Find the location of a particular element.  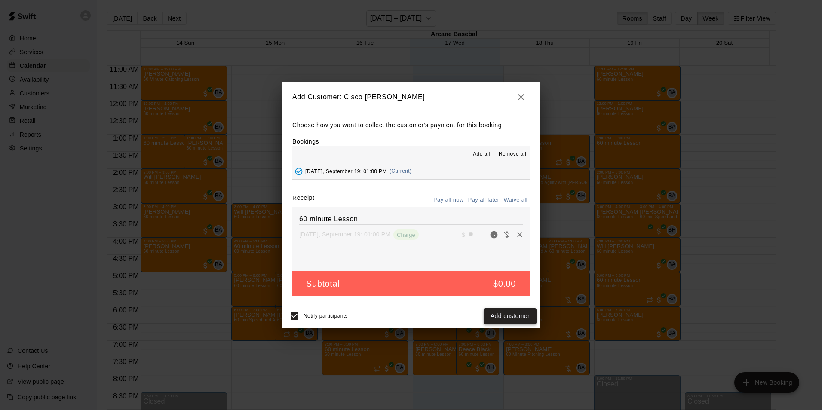

button: Pay all later is located at coordinates (483, 200).